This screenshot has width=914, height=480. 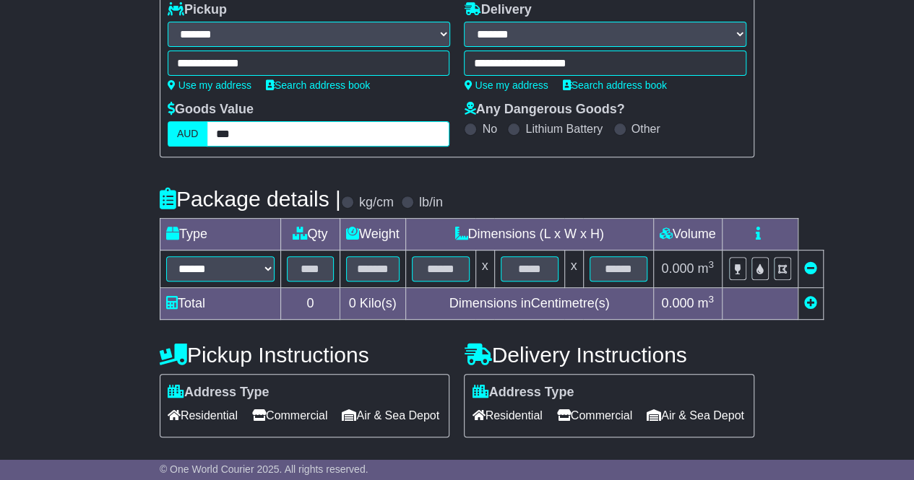 I want to click on label: AUD, so click(x=188, y=134).